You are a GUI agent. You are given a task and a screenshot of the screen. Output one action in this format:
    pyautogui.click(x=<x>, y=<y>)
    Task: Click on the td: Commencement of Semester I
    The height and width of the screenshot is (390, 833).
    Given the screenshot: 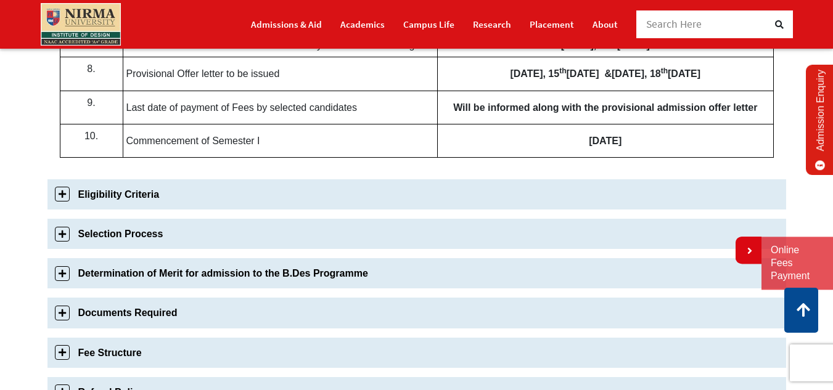 What is the action you would take?
    pyautogui.click(x=280, y=141)
    